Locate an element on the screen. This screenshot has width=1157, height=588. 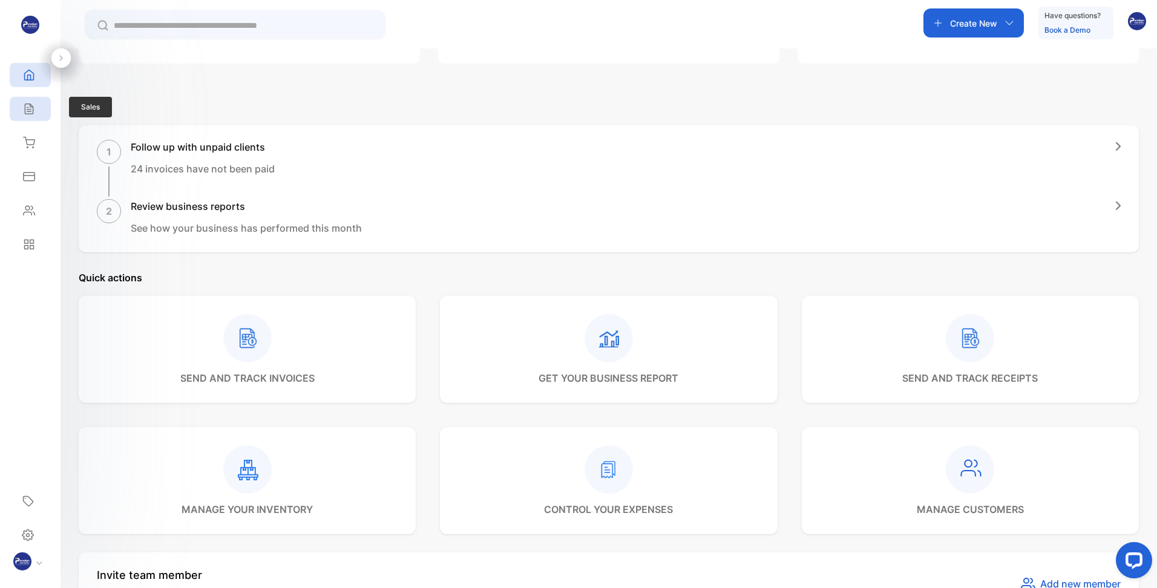
a: Book a Demo is located at coordinates (1068, 30).